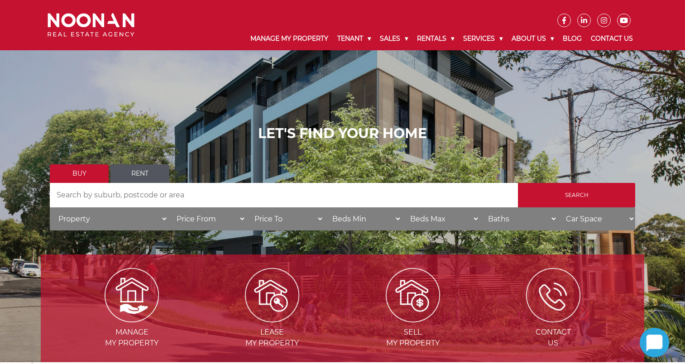 This screenshot has width=685, height=364. Describe the element at coordinates (413, 338) in the screenshot. I see `span: Sell my Property` at that location.